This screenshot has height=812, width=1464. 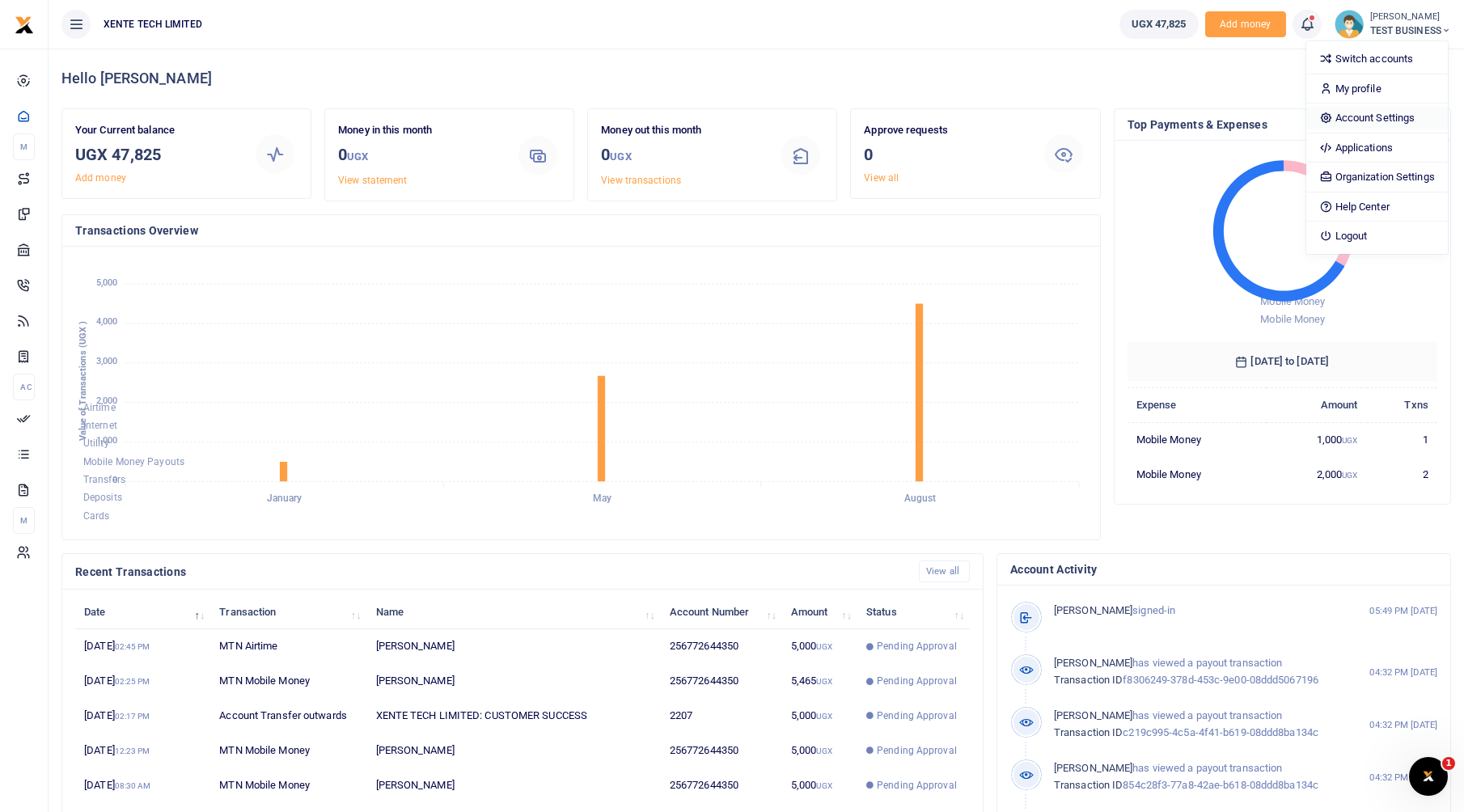 What do you see at coordinates (1196, 724) in the screenshot?
I see `p: has viewed a payout transaction c219c995-4c5a-4f41-b619-08ddd8ba134c` at bounding box center [1196, 724].